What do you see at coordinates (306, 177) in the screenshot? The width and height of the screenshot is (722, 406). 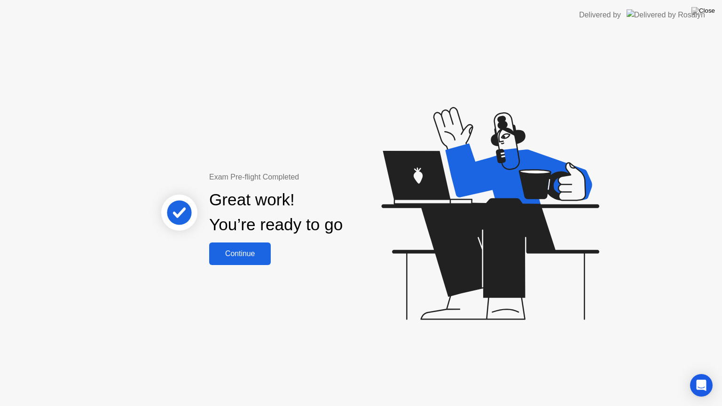 I see `div: Exam Pre-flight Completed` at bounding box center [306, 177].